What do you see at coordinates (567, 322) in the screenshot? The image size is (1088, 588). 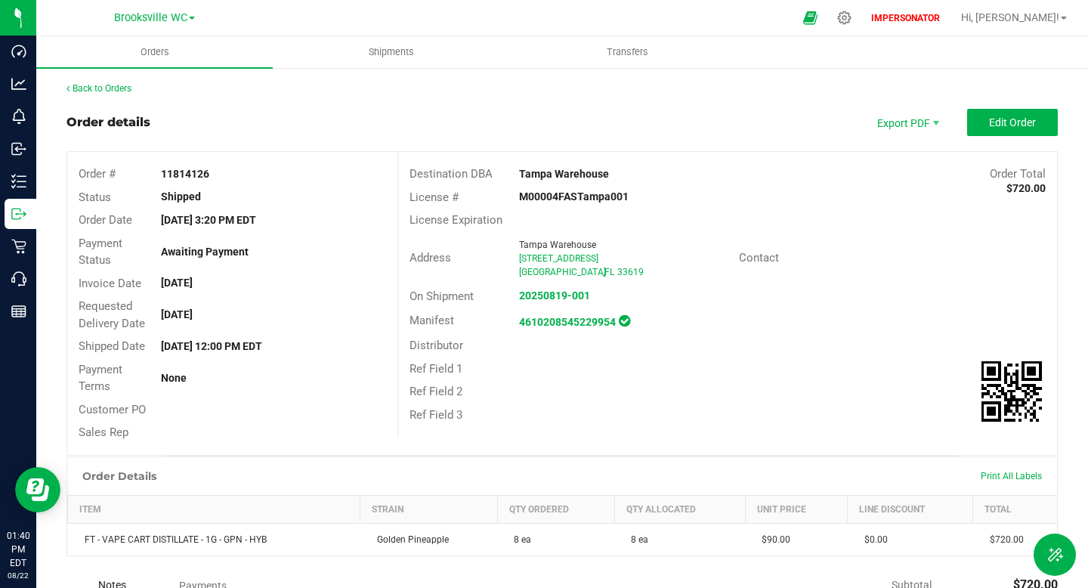 I see `strong: 4610208545229954` at bounding box center [567, 322].